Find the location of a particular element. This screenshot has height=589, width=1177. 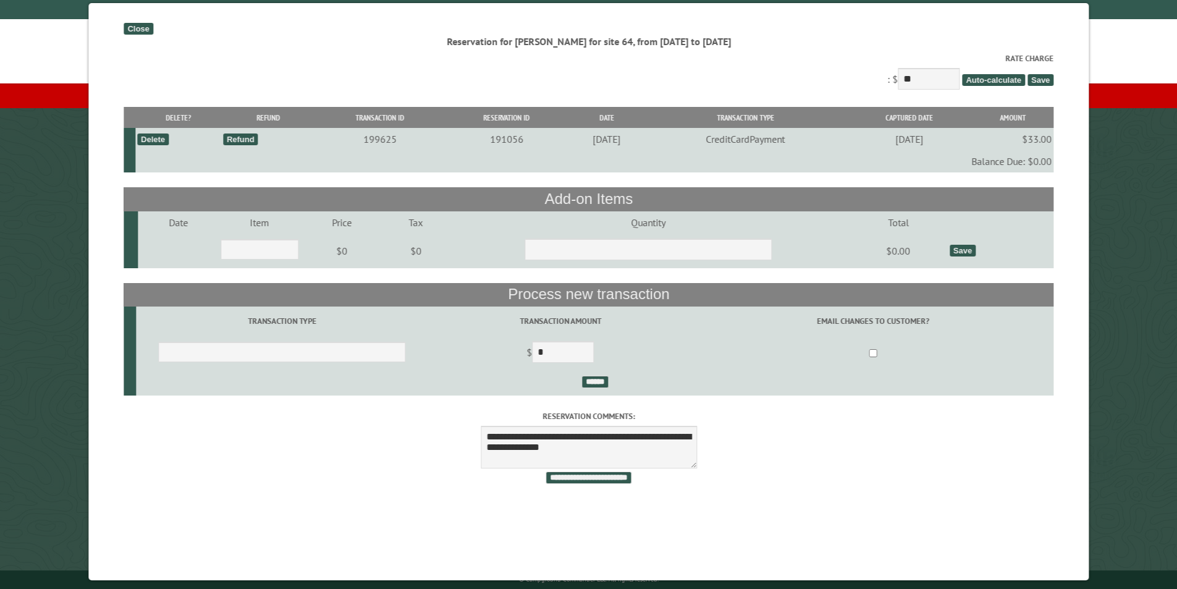

td: $33.00 is located at coordinates (1013, 139).